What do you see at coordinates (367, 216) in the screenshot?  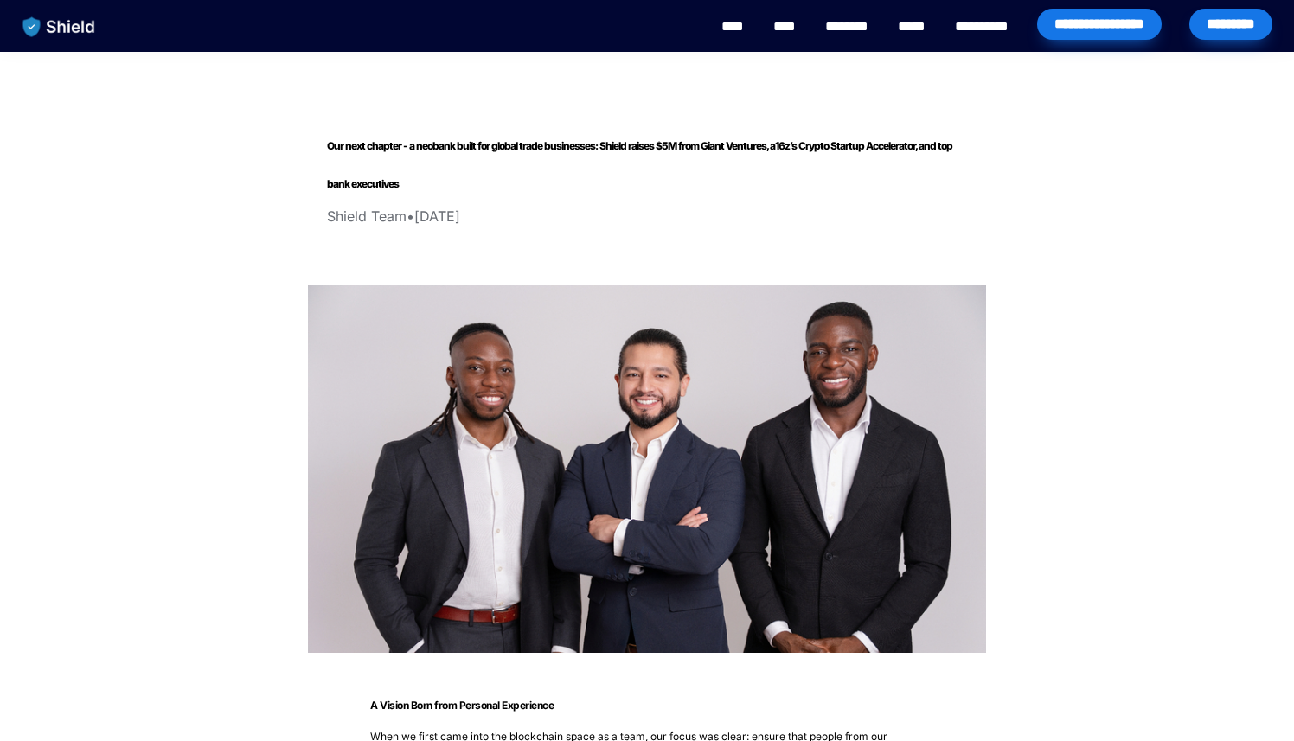 I see `span: Shield Team` at bounding box center [367, 216].